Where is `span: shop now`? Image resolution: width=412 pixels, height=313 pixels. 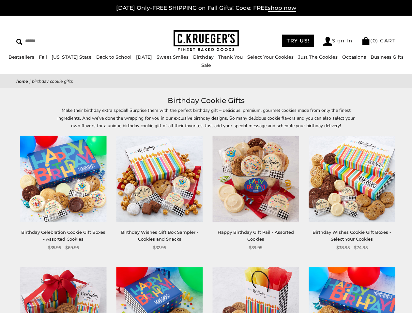 span: shop now is located at coordinates (282, 8).